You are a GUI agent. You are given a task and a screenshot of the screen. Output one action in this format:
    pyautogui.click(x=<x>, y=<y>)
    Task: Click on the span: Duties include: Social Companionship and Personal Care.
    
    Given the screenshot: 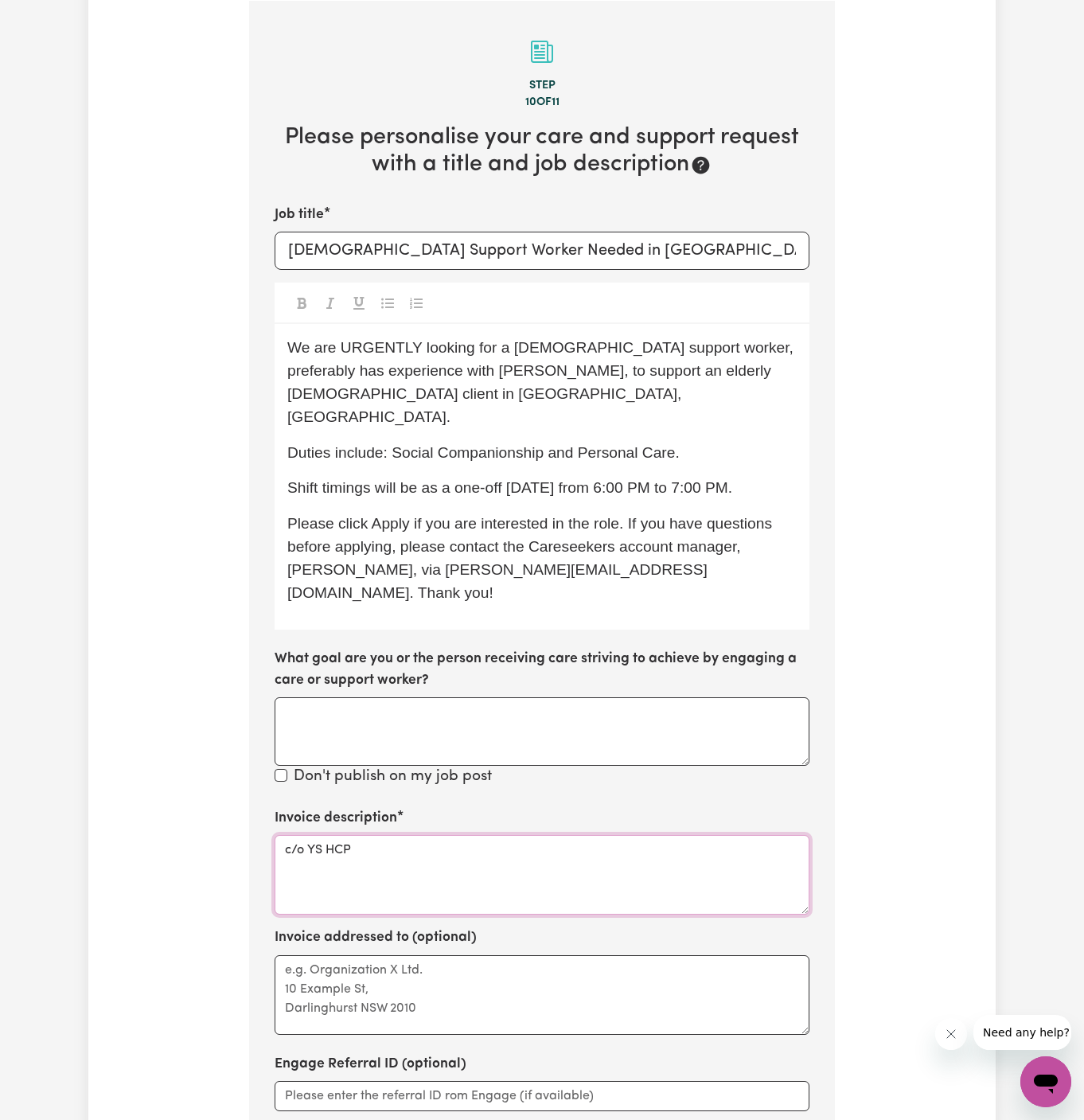 What is the action you would take?
    pyautogui.click(x=483, y=452)
    